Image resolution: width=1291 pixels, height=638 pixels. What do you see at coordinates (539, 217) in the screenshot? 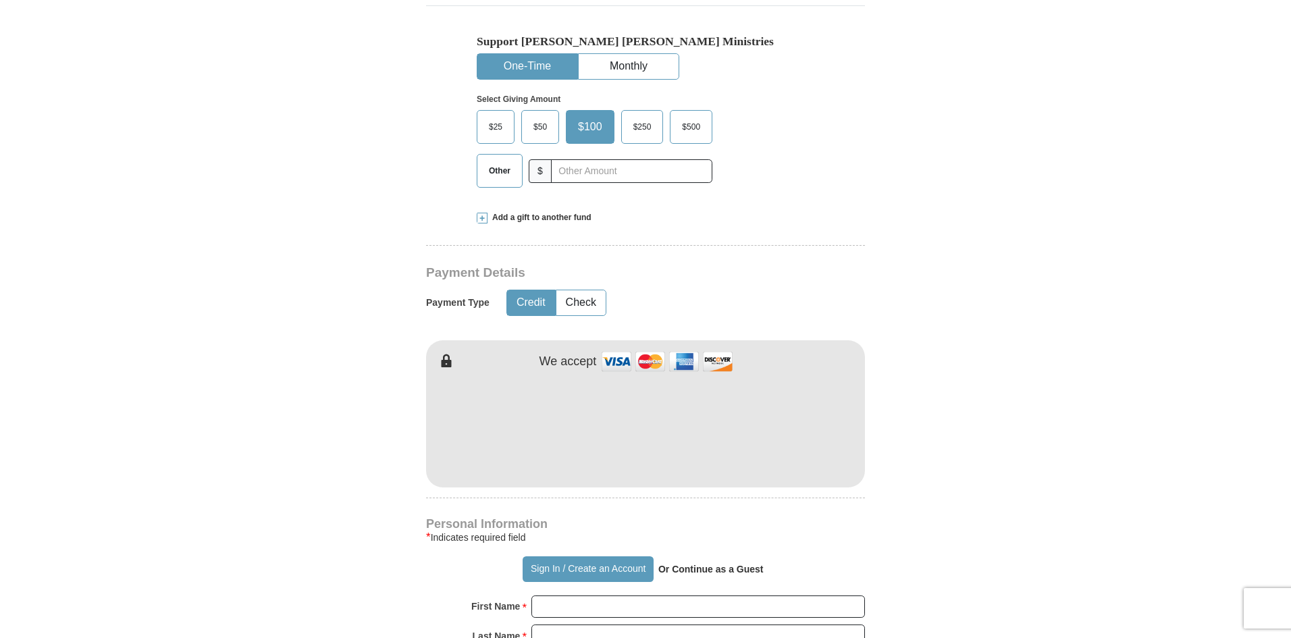
I see `span: Add a gift to another fund` at bounding box center [539, 217].